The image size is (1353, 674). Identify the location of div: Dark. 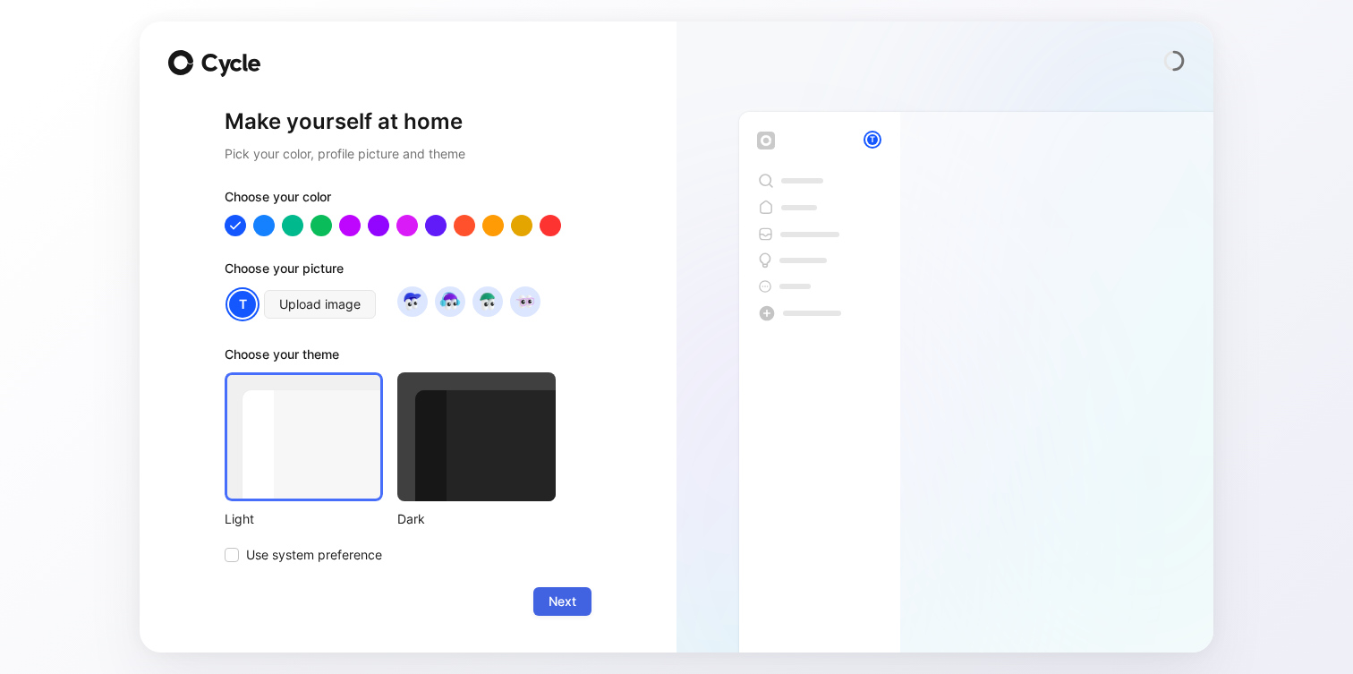
(476, 519).